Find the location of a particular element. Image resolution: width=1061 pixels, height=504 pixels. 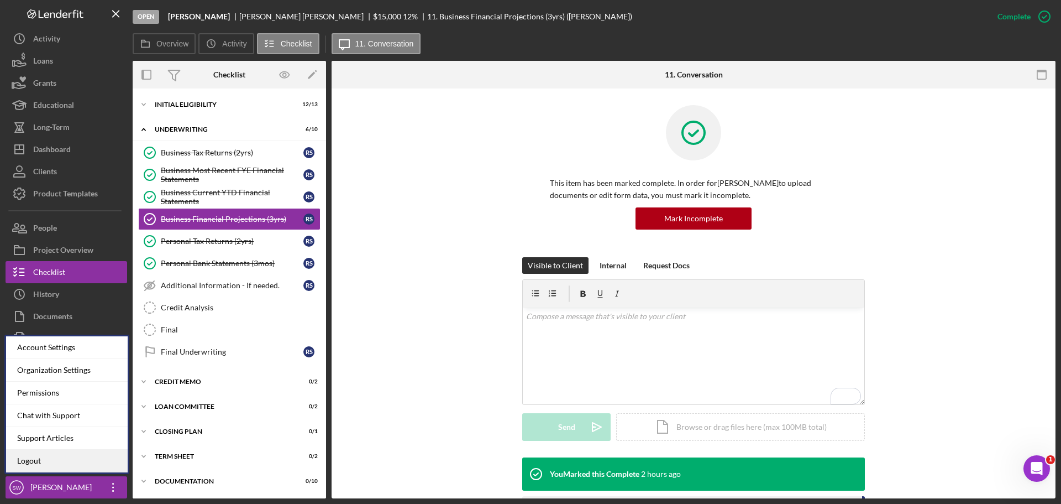

div: UNDERWRITING is located at coordinates (222, 129).